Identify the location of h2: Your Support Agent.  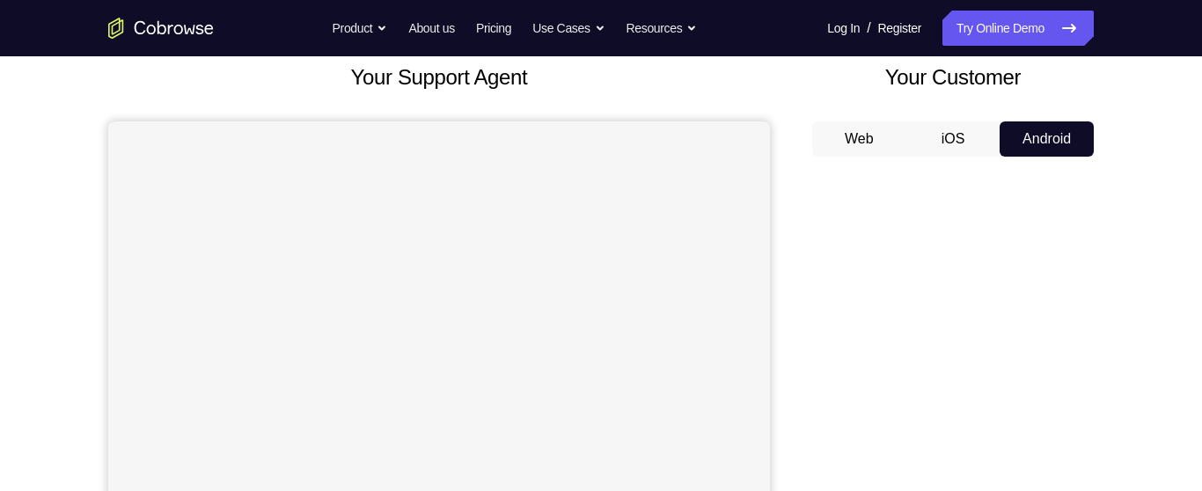
(439, 77).